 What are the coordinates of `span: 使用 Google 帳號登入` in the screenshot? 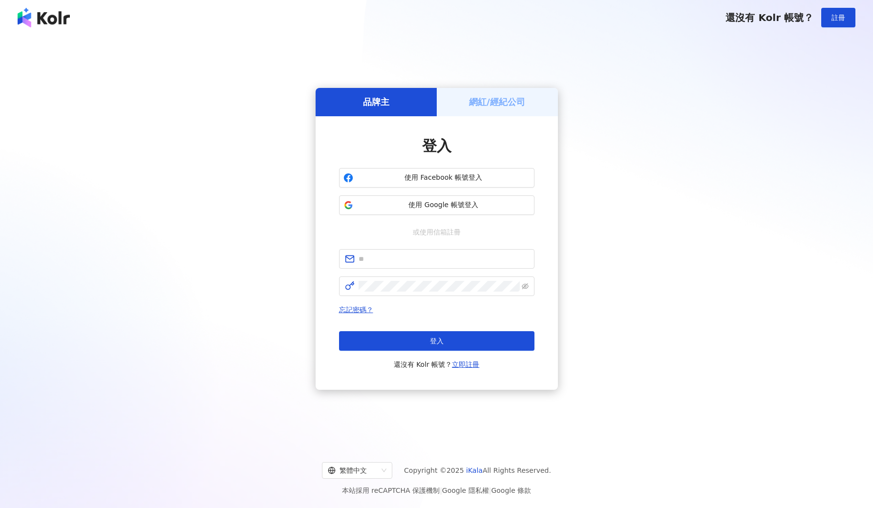 It's located at (444, 205).